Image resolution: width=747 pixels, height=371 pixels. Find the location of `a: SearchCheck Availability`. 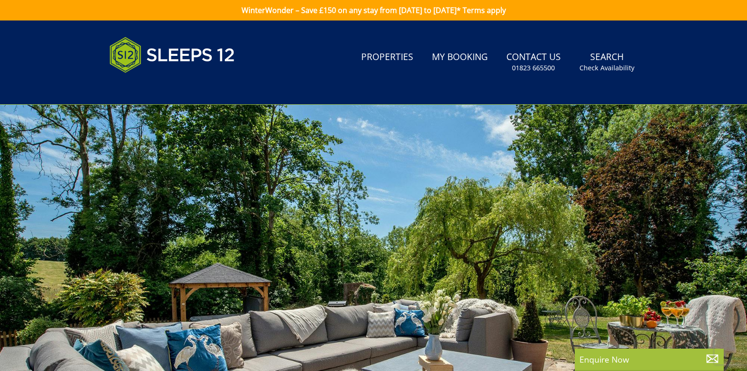

a: SearchCheck Availability is located at coordinates (607, 62).